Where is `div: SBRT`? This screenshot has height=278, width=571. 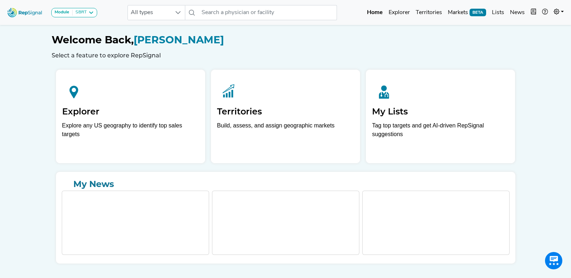 div: SBRT is located at coordinates (79, 13).